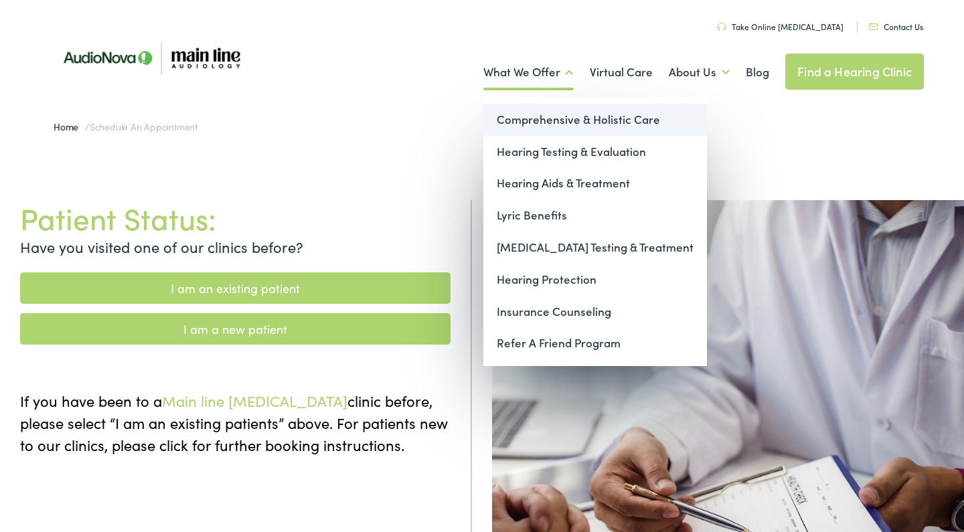 The height and width of the screenshot is (532, 964). Describe the element at coordinates (528, 72) in the screenshot. I see `a: What We Offer` at that location.